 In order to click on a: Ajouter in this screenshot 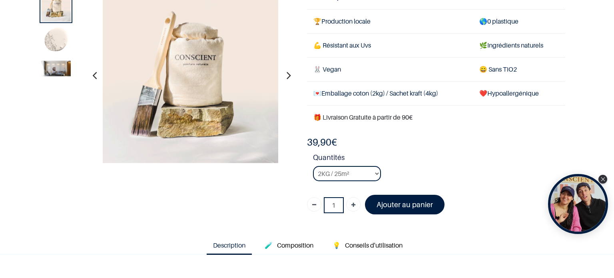, I will do `click(353, 204)`.